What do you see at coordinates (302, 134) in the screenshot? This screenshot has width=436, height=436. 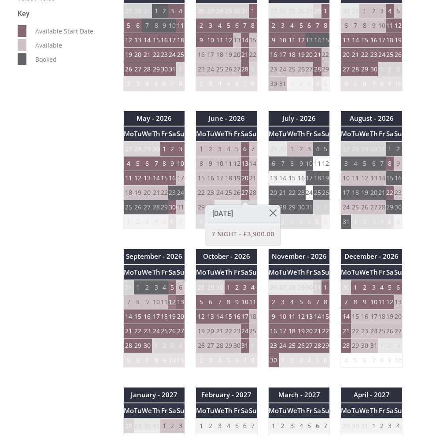 I see `th: Th` at bounding box center [302, 134].